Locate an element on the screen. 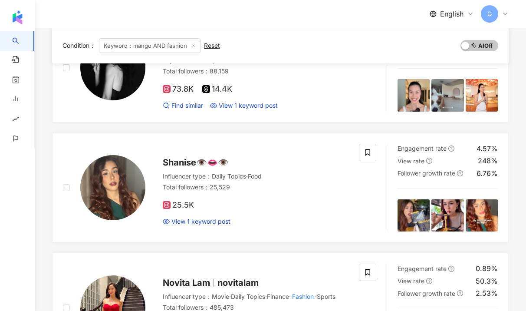 Image resolution: width=526 pixels, height=311 pixels. div: 6.76% is located at coordinates (487, 173).